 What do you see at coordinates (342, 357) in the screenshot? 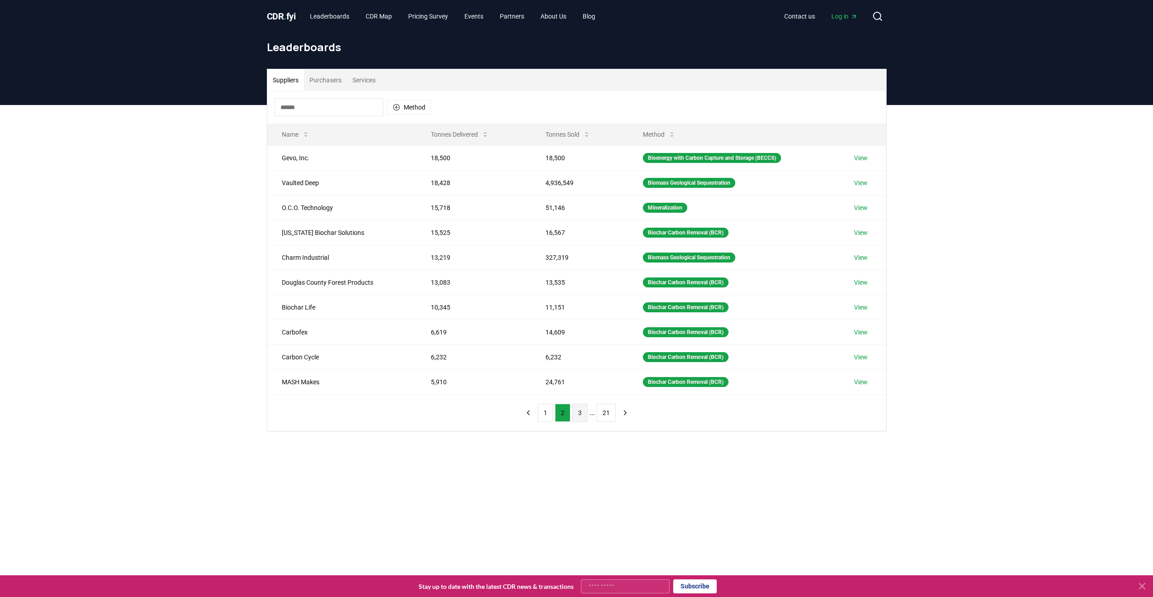
I see `td: Carbon Cycle` at bounding box center [342, 357].